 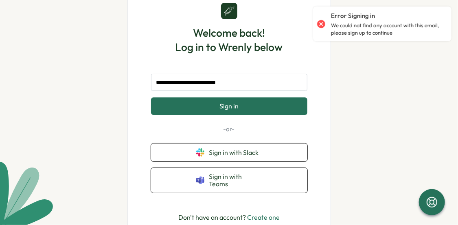 What do you see at coordinates (263, 217) in the screenshot?
I see `a: Create one` at bounding box center [263, 217].